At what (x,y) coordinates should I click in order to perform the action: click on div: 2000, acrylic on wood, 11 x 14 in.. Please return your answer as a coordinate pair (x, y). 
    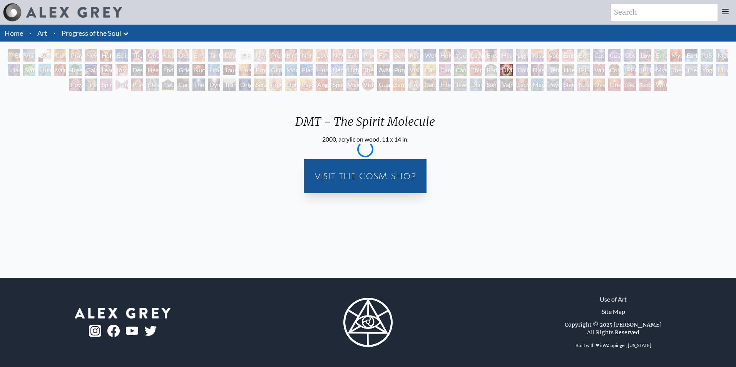
    Looking at the image, I should click on (365, 139).